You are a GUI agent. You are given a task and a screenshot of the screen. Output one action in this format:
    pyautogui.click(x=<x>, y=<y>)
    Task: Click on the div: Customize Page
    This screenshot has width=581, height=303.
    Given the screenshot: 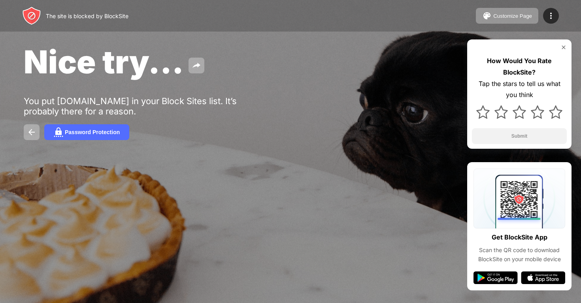 What is the action you would take?
    pyautogui.click(x=512, y=16)
    